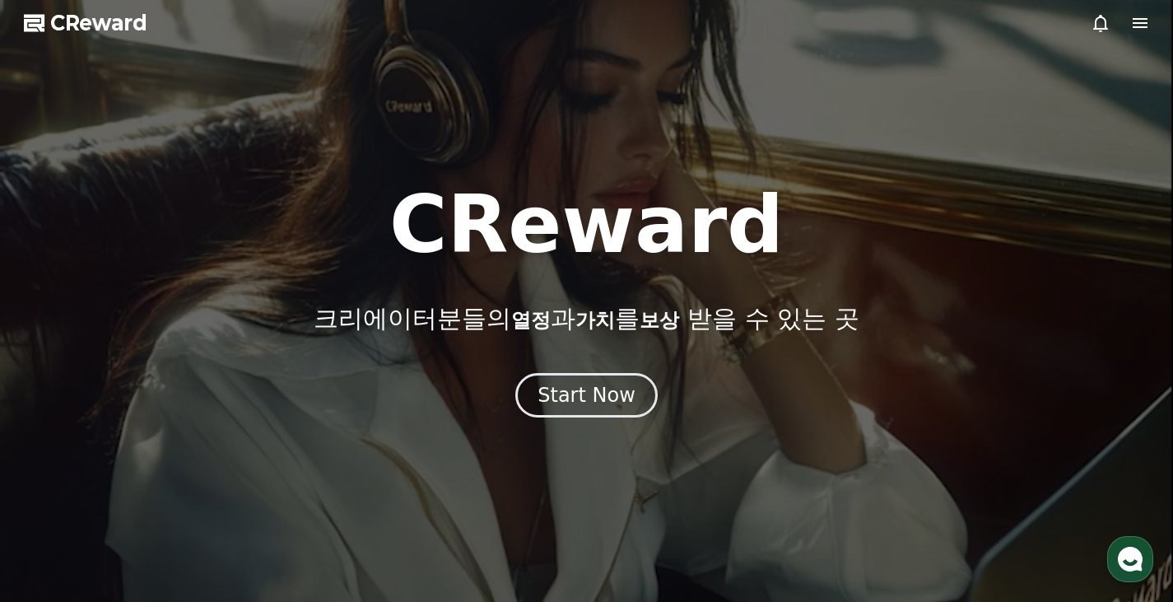  What do you see at coordinates (531, 320) in the screenshot?
I see `span: 열정` at bounding box center [531, 320].